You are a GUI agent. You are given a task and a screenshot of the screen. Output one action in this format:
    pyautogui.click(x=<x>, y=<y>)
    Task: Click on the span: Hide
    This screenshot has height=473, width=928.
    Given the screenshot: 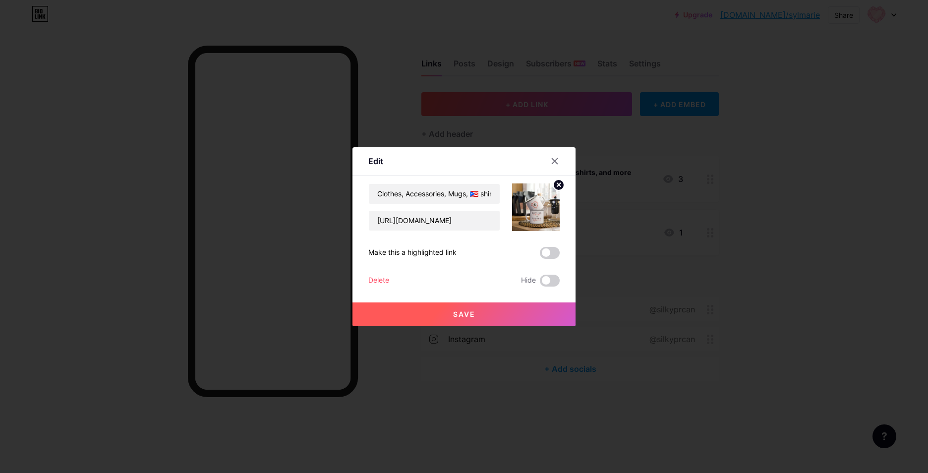 What is the action you would take?
    pyautogui.click(x=528, y=281)
    